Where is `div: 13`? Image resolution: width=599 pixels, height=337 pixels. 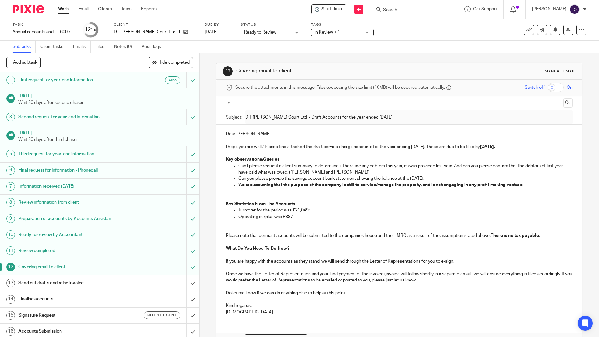
div: 13 is located at coordinates (11, 283).